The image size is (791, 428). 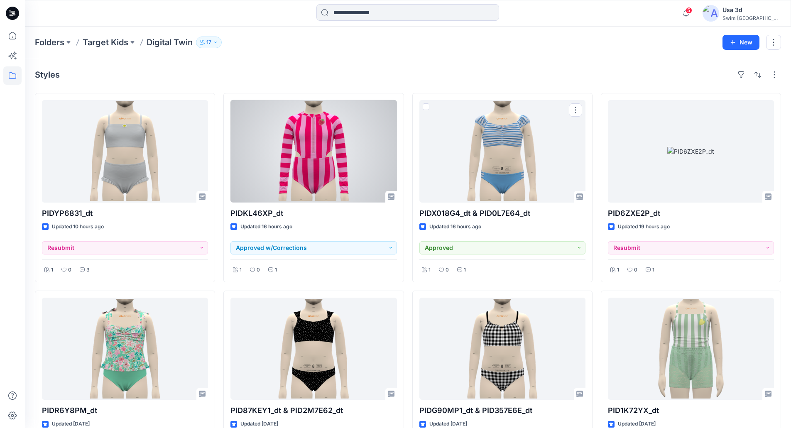 I want to click on p: Target Kids, so click(x=105, y=42).